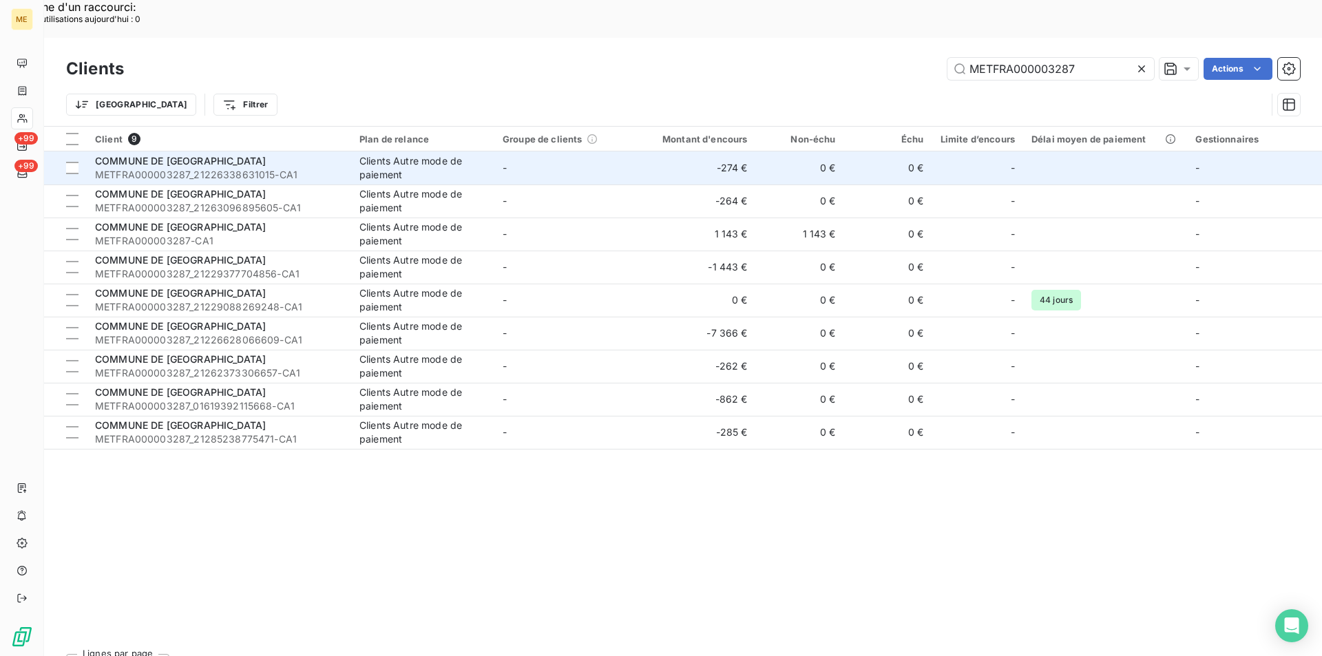  Describe the element at coordinates (219, 241) in the screenshot. I see `span: METFRA000003287-CA1` at that location.